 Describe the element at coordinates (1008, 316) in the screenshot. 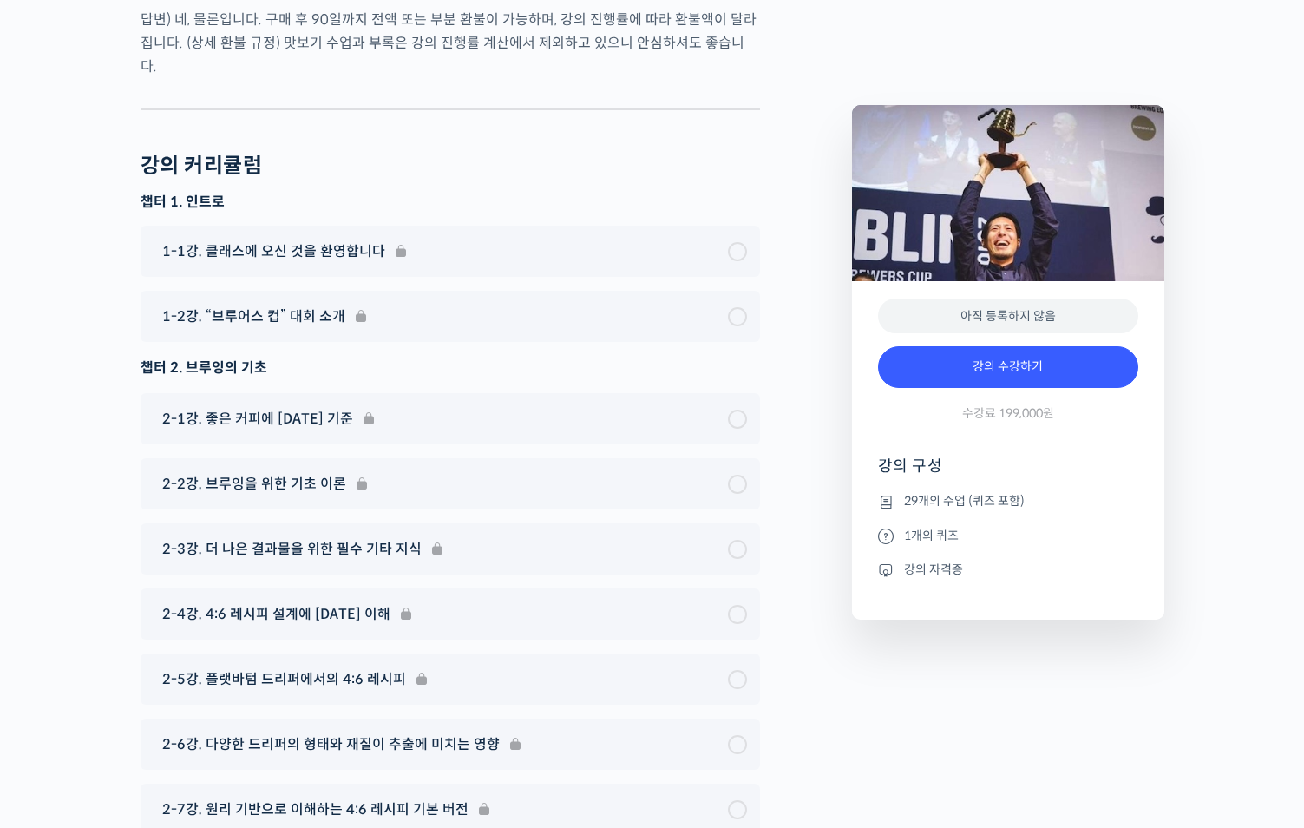

I see `div: 아직 등록하지 않음` at that location.